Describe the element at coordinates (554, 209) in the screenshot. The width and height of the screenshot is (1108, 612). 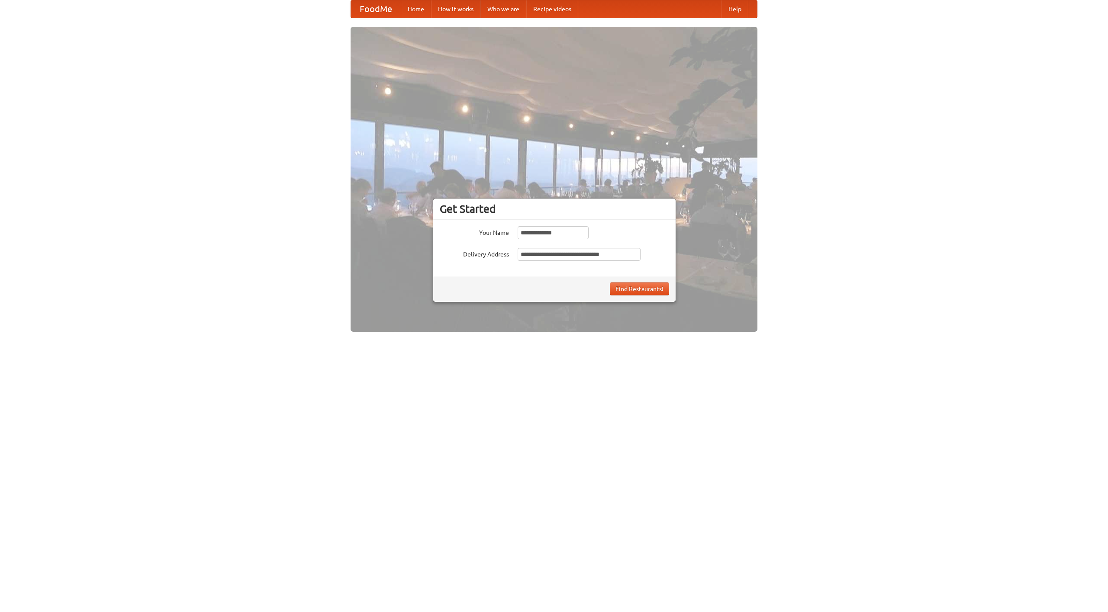
I see `h3: Get Started` at that location.